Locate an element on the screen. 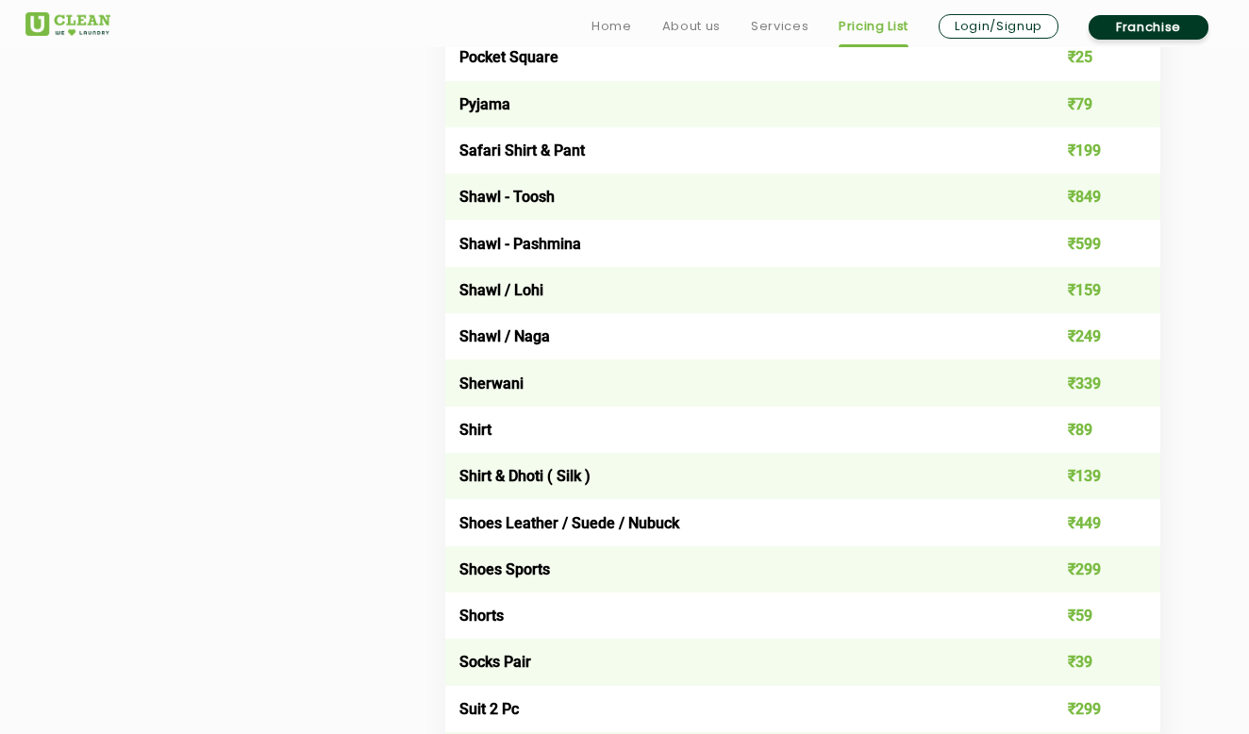 The height and width of the screenshot is (734, 1249). td: ₹39 is located at coordinates (1090, 662).